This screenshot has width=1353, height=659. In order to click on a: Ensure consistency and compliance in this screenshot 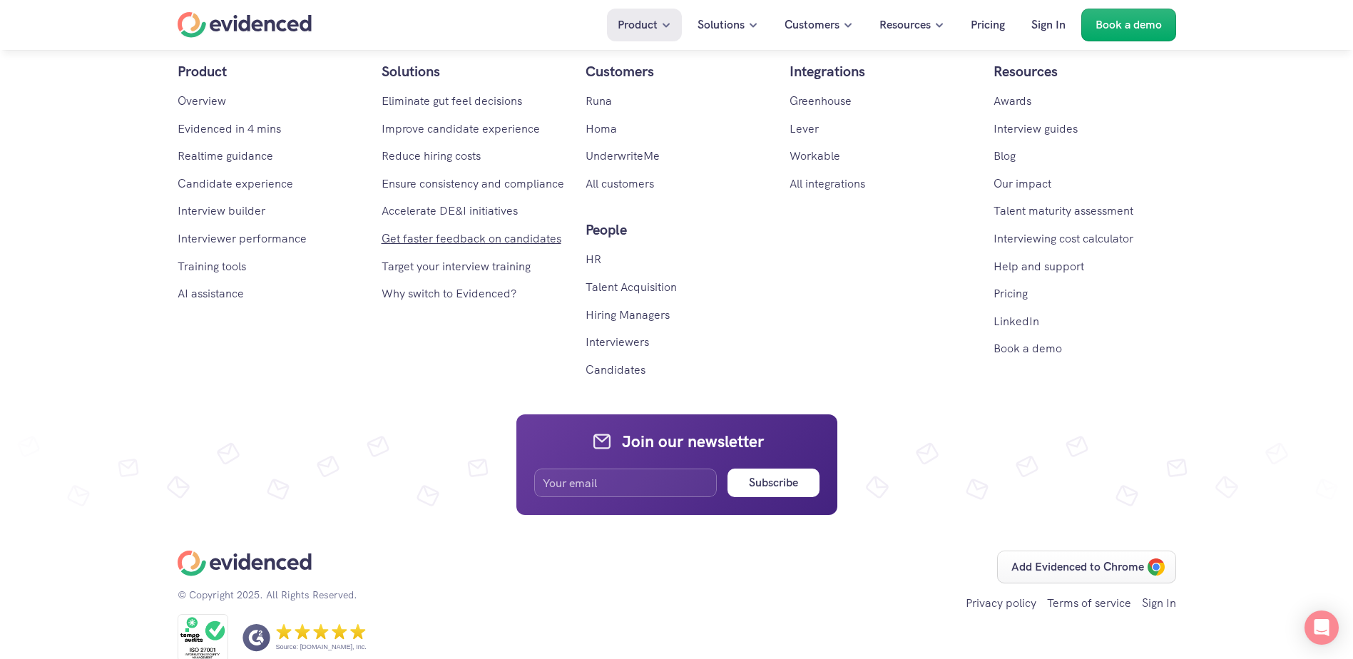, I will do `click(473, 183)`.